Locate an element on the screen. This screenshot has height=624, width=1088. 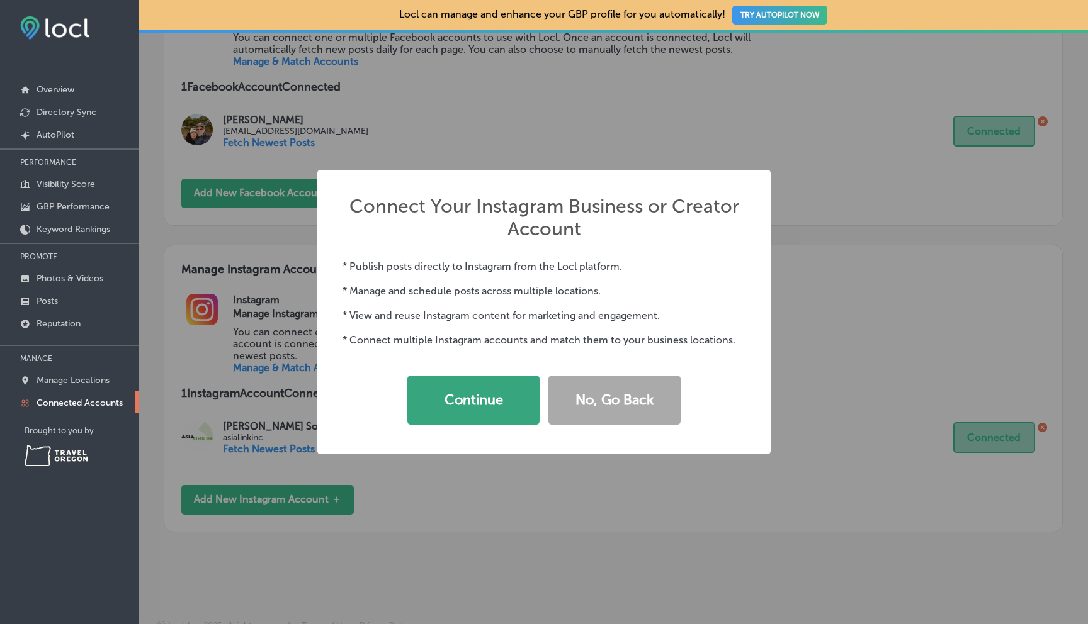
button: Continue is located at coordinates (473, 400).